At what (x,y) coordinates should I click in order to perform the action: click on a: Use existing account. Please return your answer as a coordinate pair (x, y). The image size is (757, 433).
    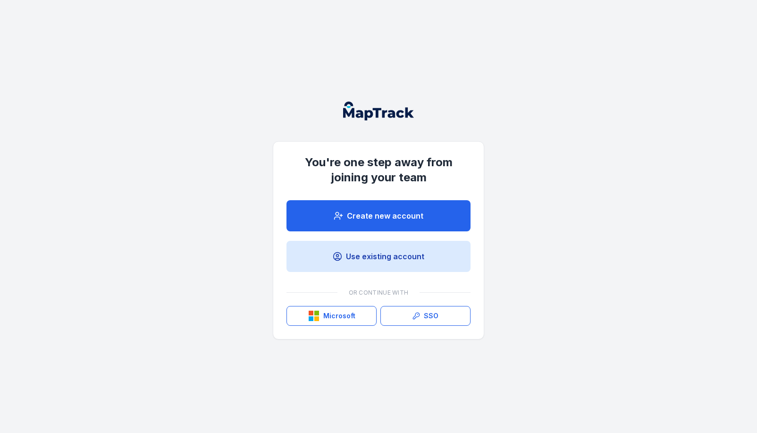
    Looking at the image, I should click on (379, 256).